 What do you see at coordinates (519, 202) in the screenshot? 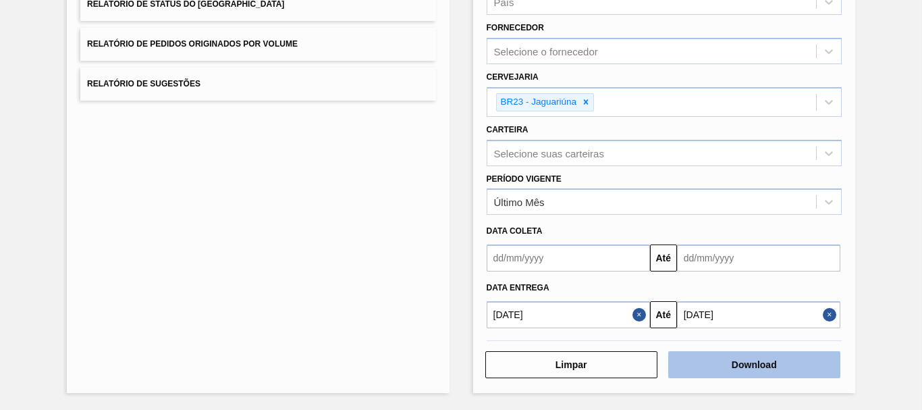
I see `div: Último Mês` at bounding box center [519, 202].